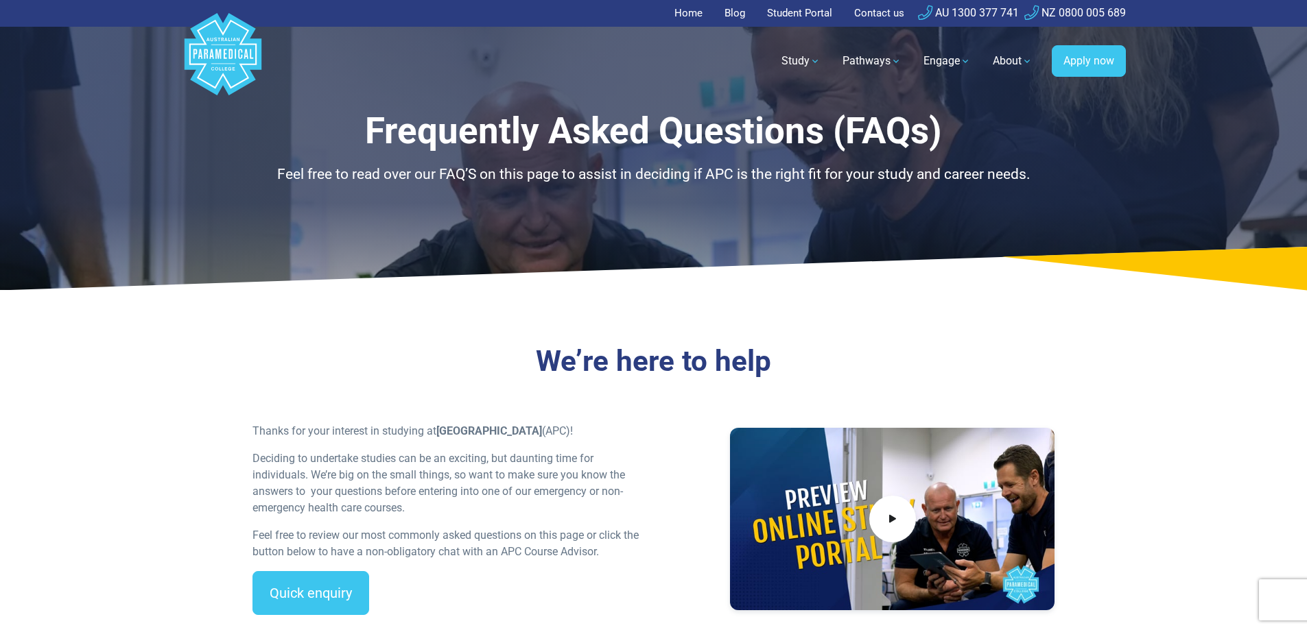  I want to click on span: Thanks for your interest in studying at (APC)!, so click(412, 431).